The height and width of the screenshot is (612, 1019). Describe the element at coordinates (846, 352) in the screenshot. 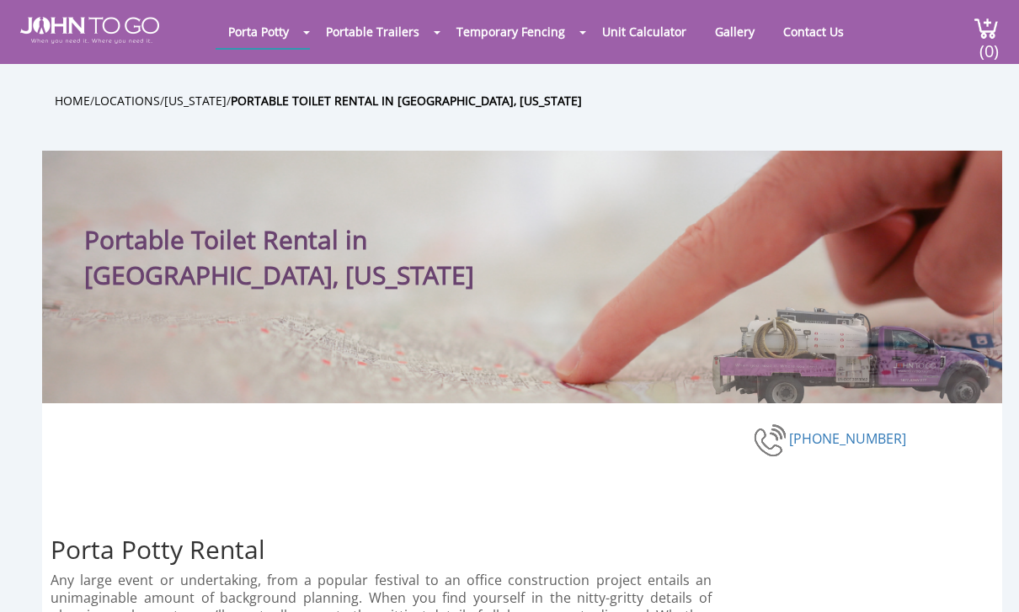

I see `img: Truck` at that location.